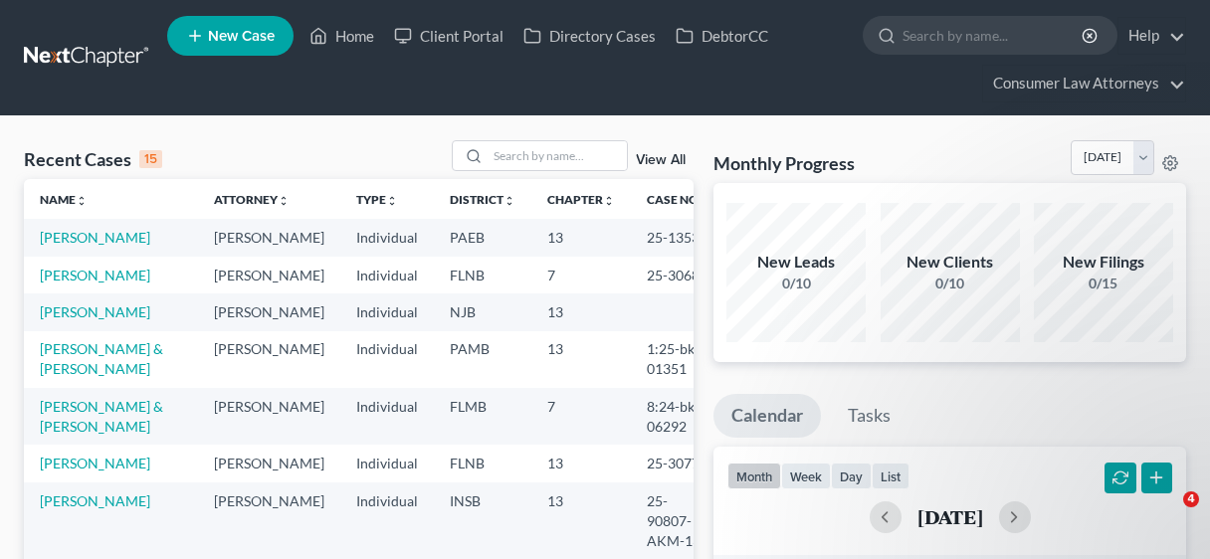 This screenshot has width=1210, height=559. I want to click on div: 15, so click(150, 159).